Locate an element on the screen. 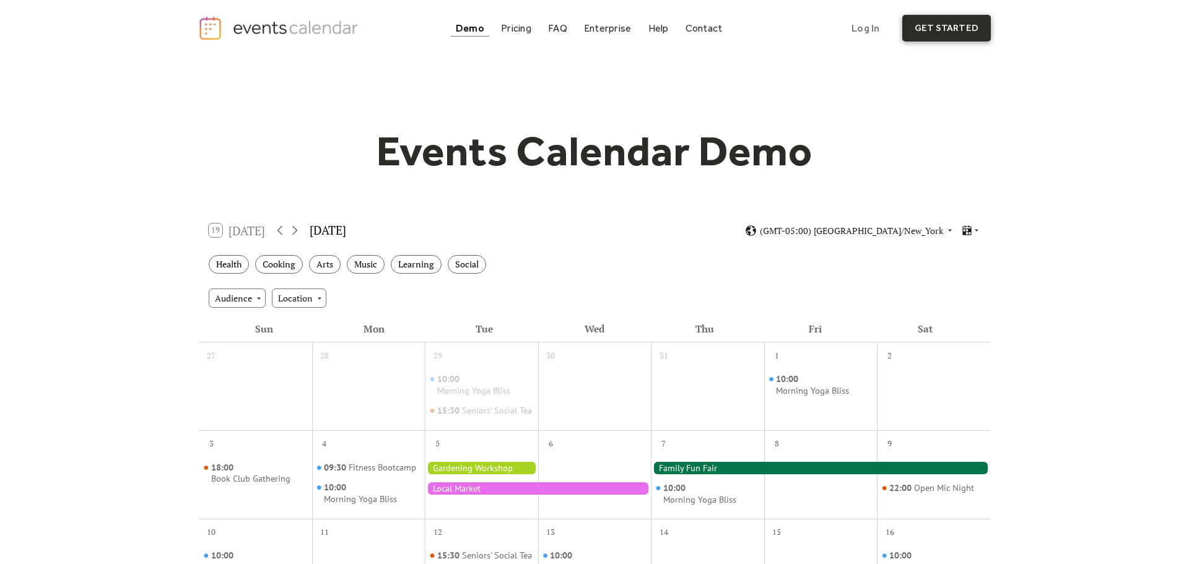  a: FAQ is located at coordinates (558, 28).